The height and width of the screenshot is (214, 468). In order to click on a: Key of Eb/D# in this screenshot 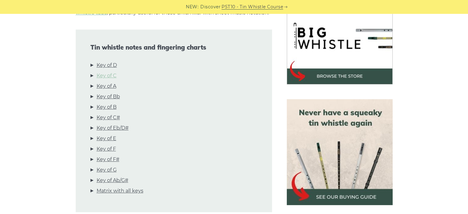, I will do `click(113, 128)`.